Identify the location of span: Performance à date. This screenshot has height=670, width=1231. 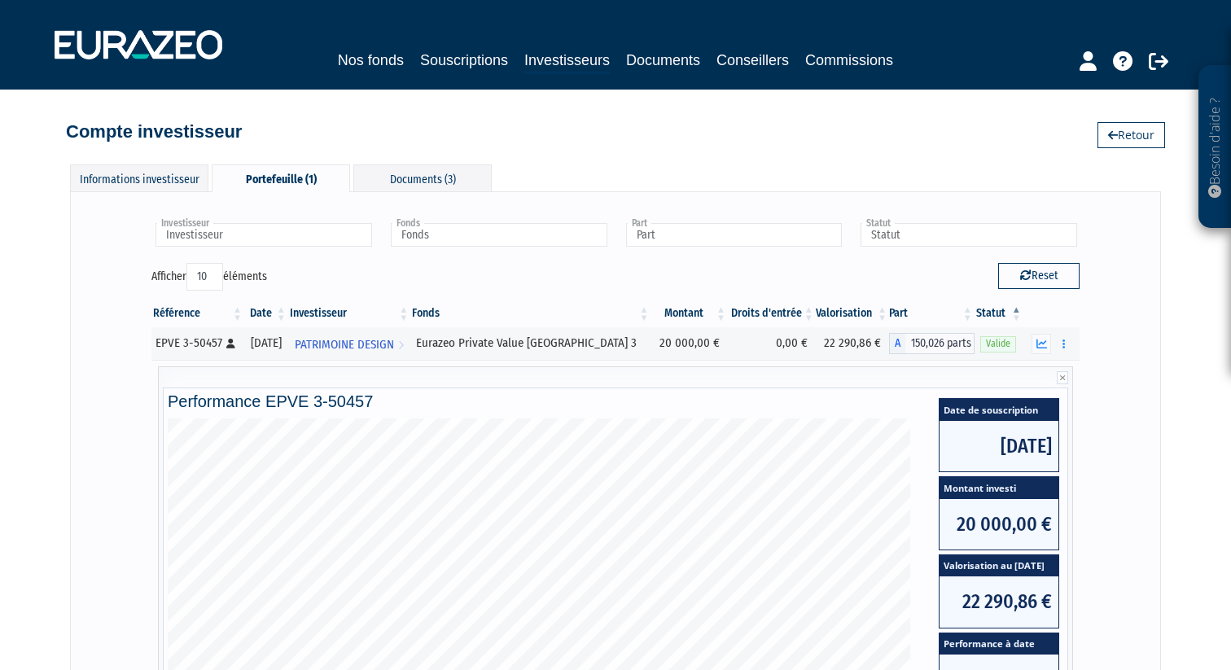
(999, 644).